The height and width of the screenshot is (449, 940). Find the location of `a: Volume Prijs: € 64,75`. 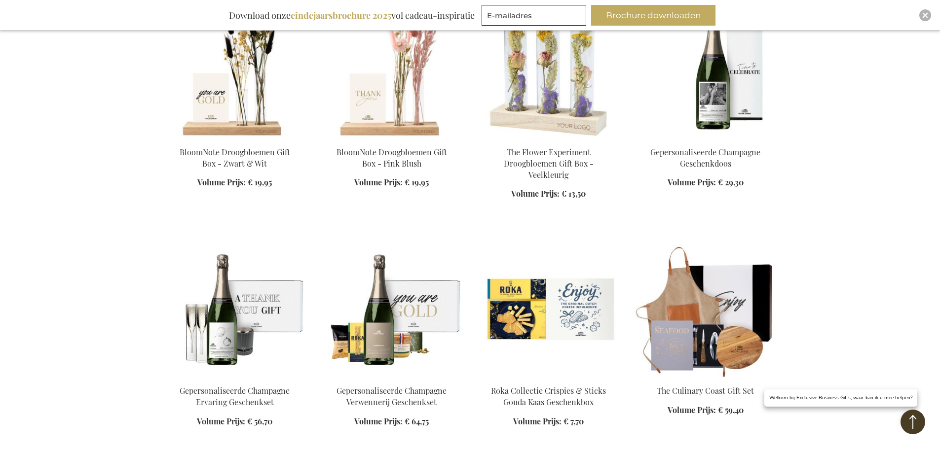

a: Volume Prijs: € 64,75 is located at coordinates (391, 422).